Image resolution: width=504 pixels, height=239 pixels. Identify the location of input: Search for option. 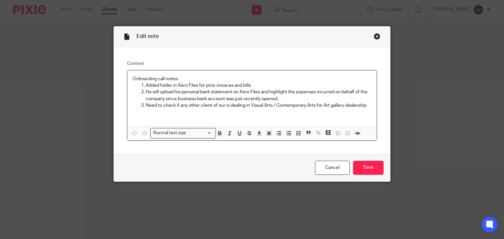
(200, 133).